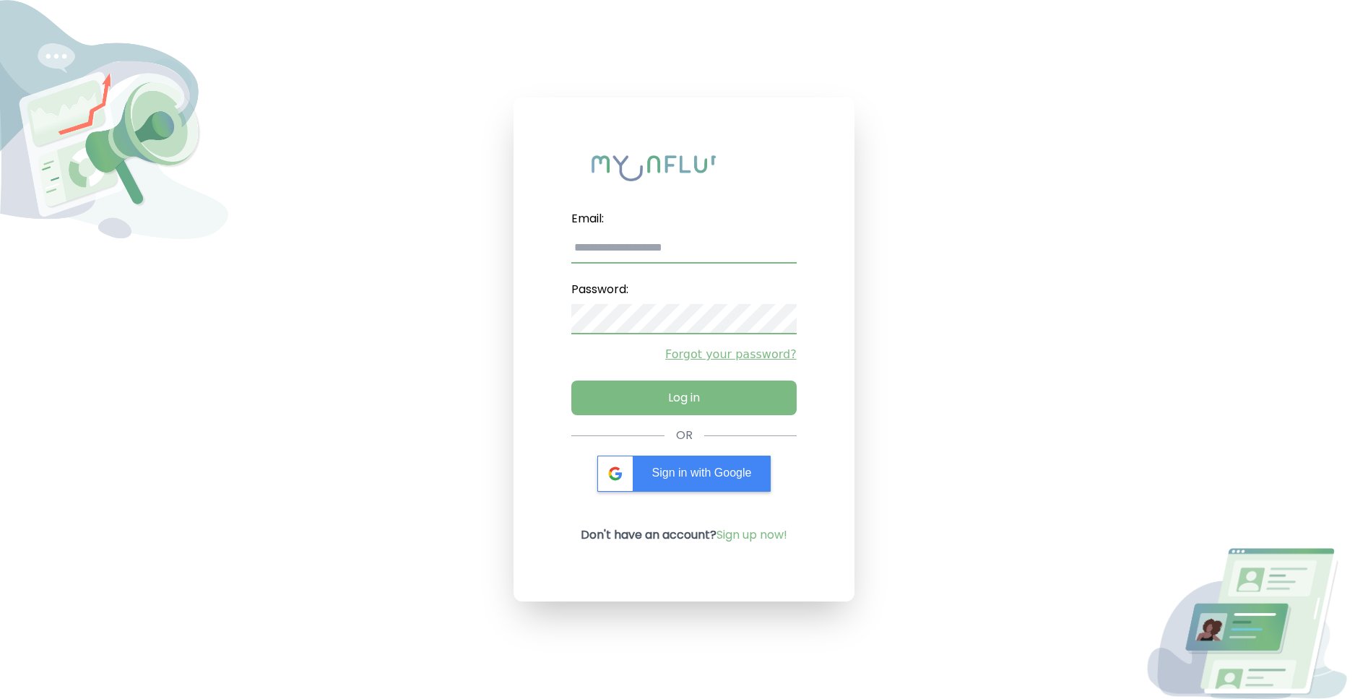  Describe the element at coordinates (683, 219) in the screenshot. I see `label: Email:` at that location.